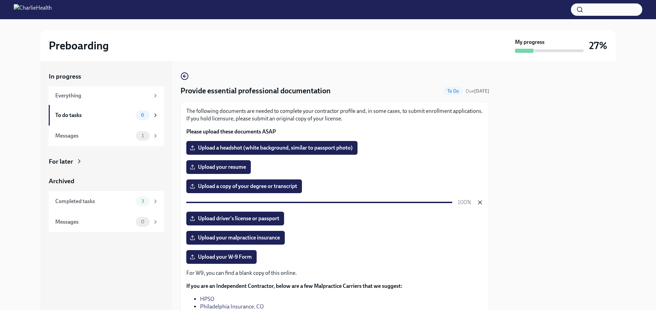 This screenshot has height=317, width=656. Describe the element at coordinates (235, 238) in the screenshot. I see `span: Upload your malpractice insurance` at that location.